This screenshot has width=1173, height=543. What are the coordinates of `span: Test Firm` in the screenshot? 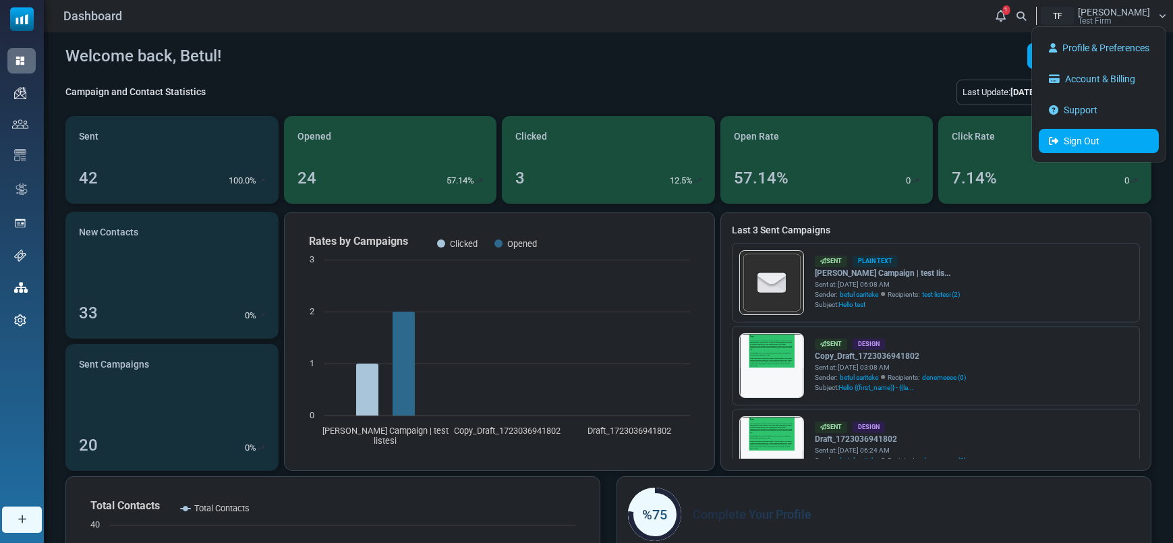 It's located at (1095, 21).